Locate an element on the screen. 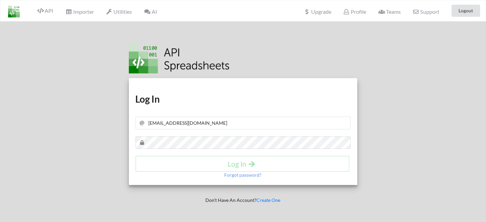 Image resolution: width=486 pixels, height=222 pixels. span: Utilities is located at coordinates (119, 11).